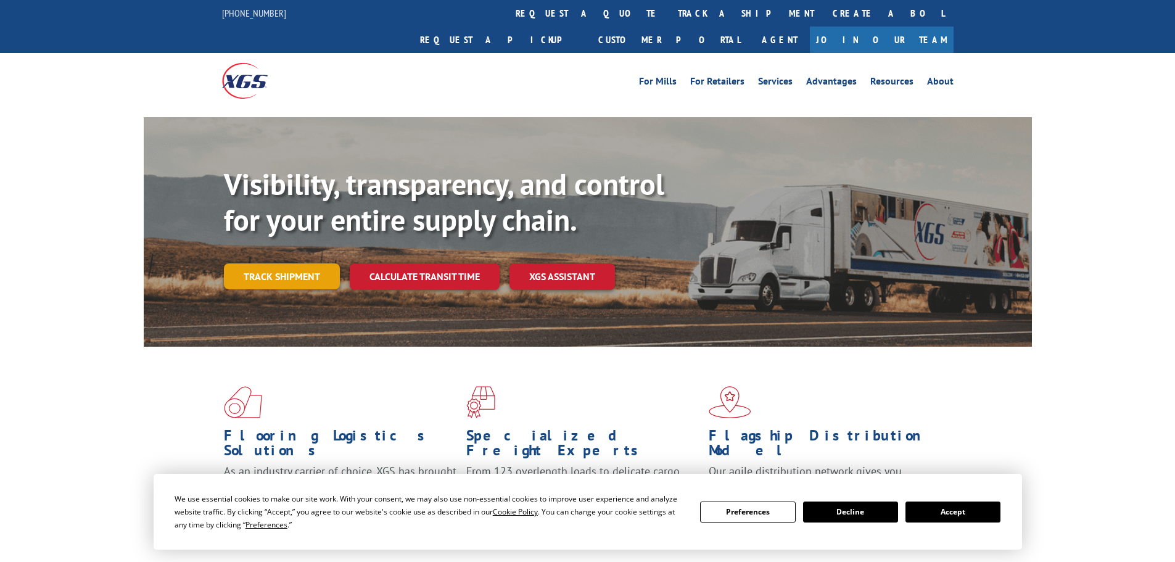 The height and width of the screenshot is (562, 1175). Describe the element at coordinates (562, 276) in the screenshot. I see `a: XGS ASSISTANT` at that location.